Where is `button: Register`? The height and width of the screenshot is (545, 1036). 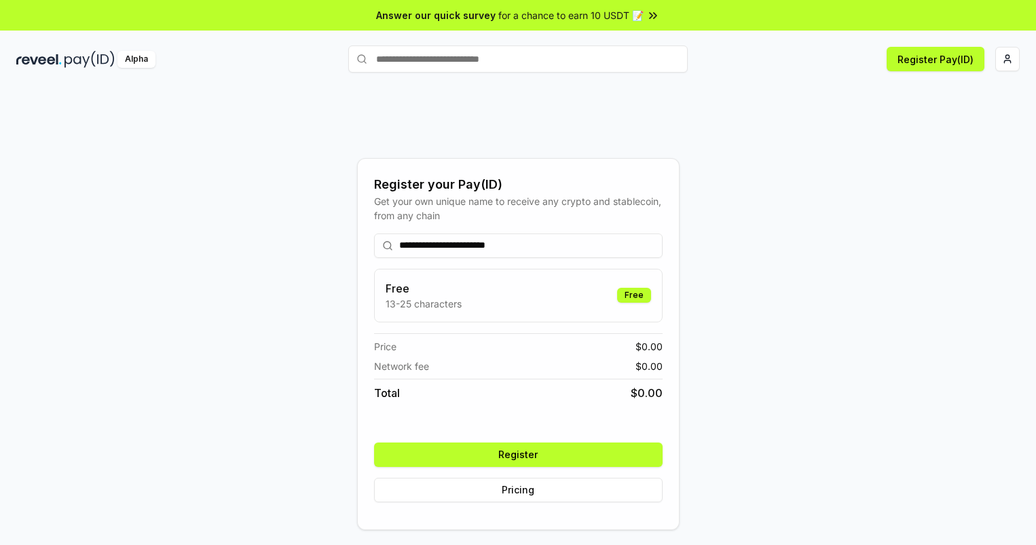
button: Register is located at coordinates (518, 455).